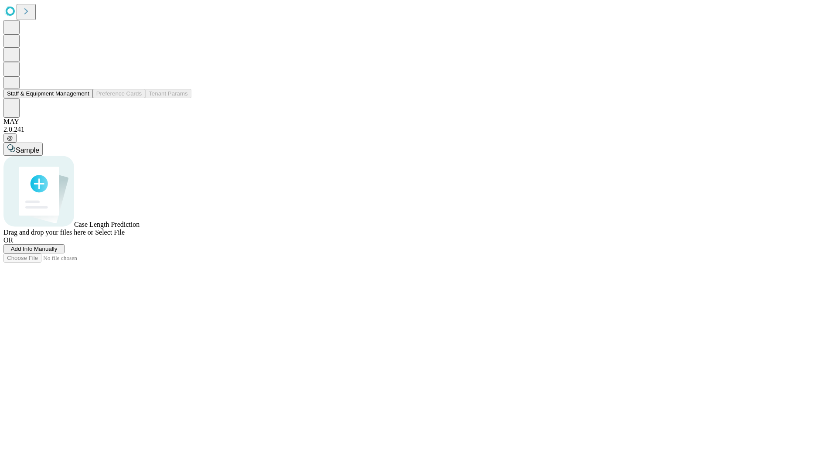 This screenshot has height=471, width=837. What do you see at coordinates (8, 240) in the screenshot?
I see `span: OR` at bounding box center [8, 240].